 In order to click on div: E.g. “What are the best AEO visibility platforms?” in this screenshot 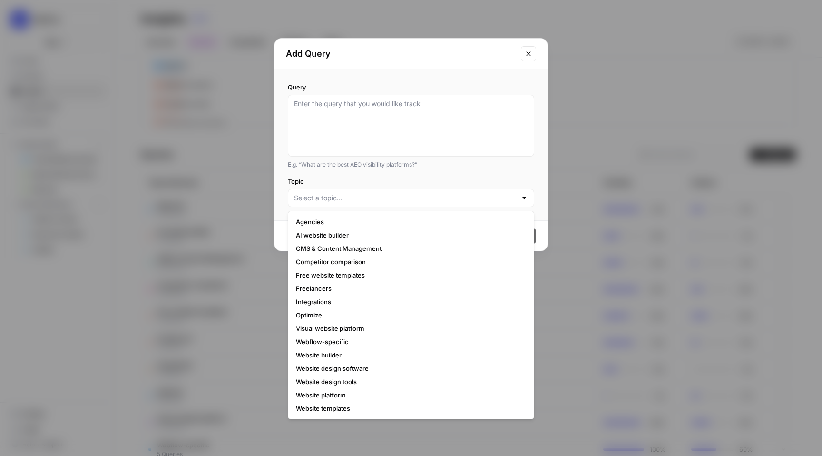, I will do `click(411, 165)`.